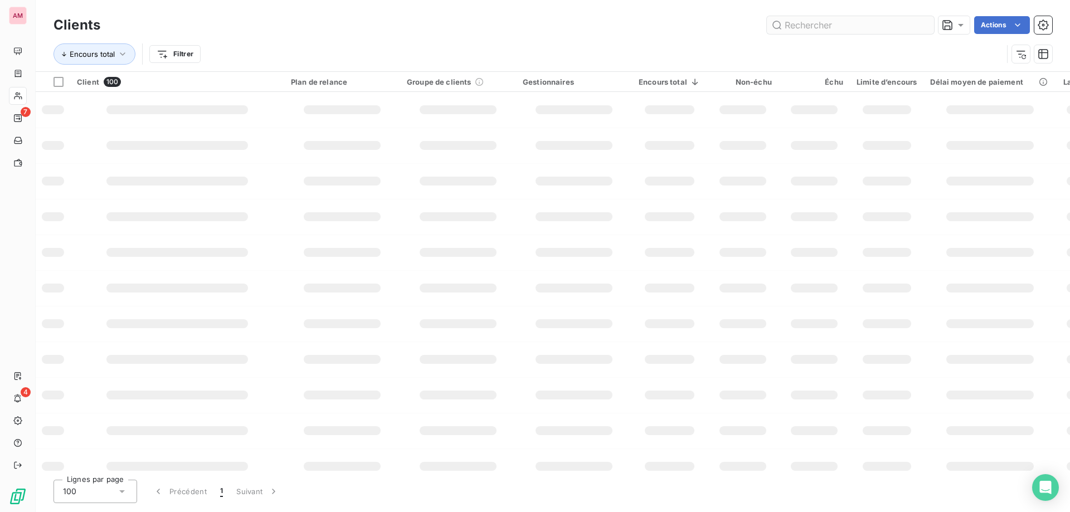  What do you see at coordinates (851, 25) in the screenshot?
I see `input: Rechercher` at bounding box center [851, 25].